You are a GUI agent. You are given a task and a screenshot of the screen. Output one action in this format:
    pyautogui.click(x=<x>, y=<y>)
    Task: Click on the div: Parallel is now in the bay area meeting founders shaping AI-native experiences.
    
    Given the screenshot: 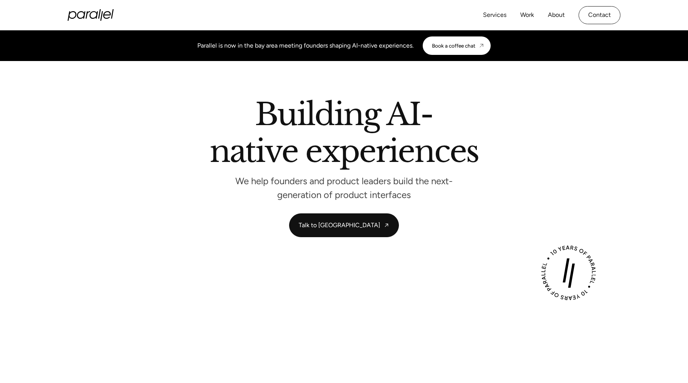 What is the action you would take?
    pyautogui.click(x=305, y=46)
    